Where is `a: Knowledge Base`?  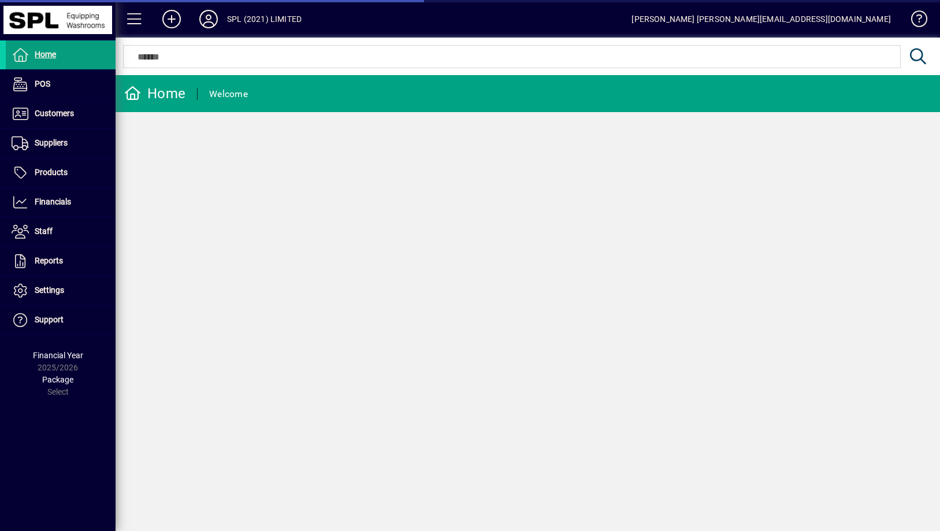 a: Knowledge Base is located at coordinates (914, 21).